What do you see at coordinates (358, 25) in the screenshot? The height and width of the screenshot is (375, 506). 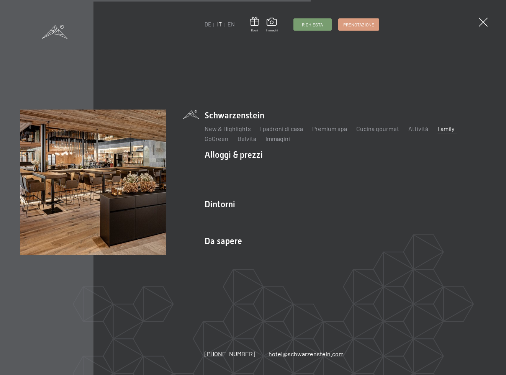 I see `span: Prenotazione` at bounding box center [358, 25].